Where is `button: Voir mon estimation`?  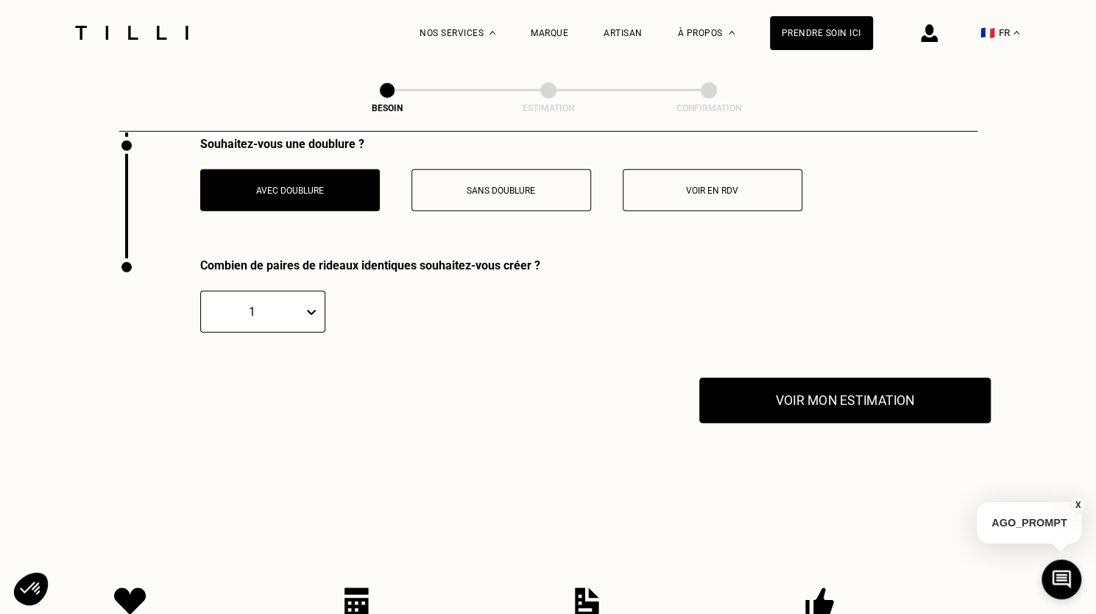 button: Voir mon estimation is located at coordinates (845, 400).